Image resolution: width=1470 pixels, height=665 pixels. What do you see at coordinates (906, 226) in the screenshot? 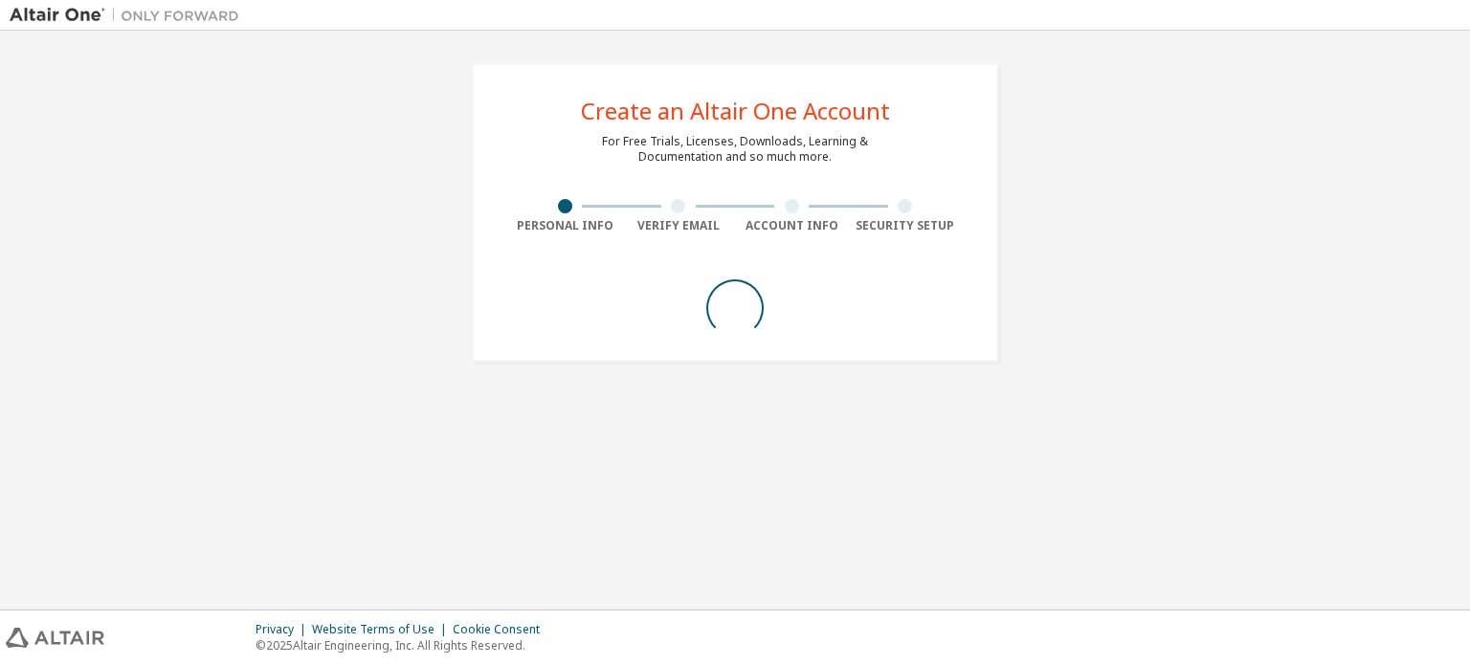
I see `div: Security Setup` at bounding box center [906, 226].